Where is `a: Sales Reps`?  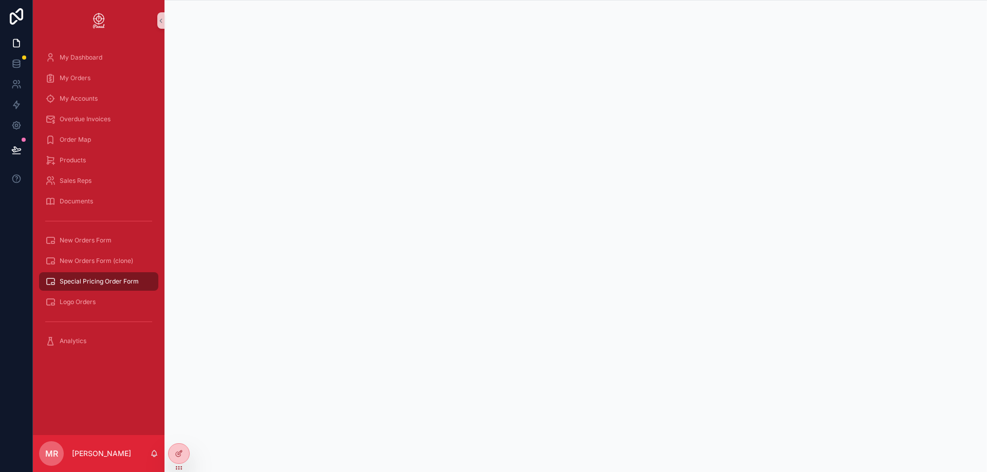
a: Sales Reps is located at coordinates (99, 181).